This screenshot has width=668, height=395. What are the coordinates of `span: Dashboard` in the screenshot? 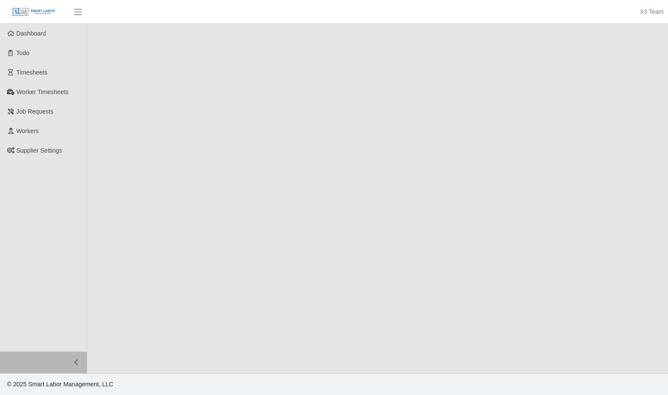 It's located at (31, 33).